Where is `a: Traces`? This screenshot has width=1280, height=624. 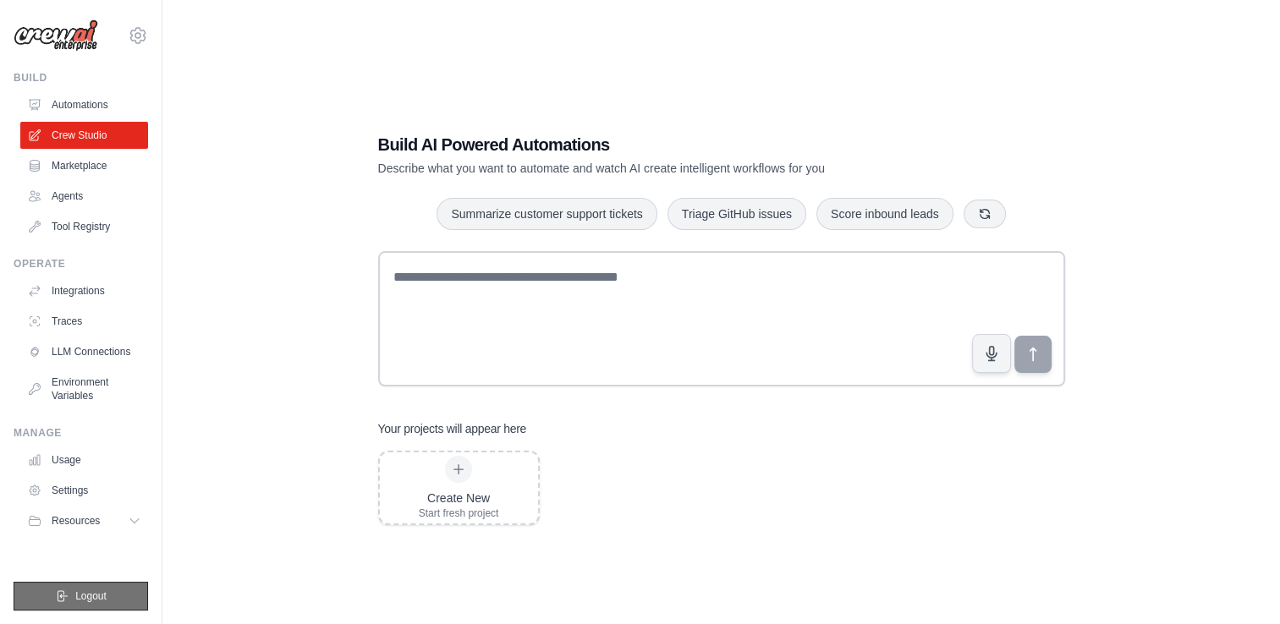
a: Traces is located at coordinates (84, 321).